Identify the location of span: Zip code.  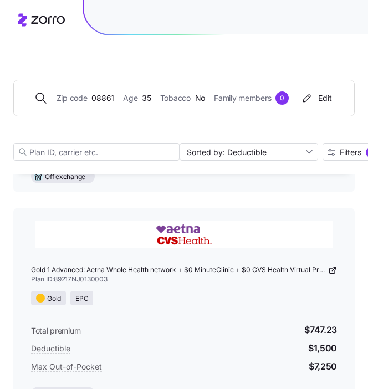
(72, 98).